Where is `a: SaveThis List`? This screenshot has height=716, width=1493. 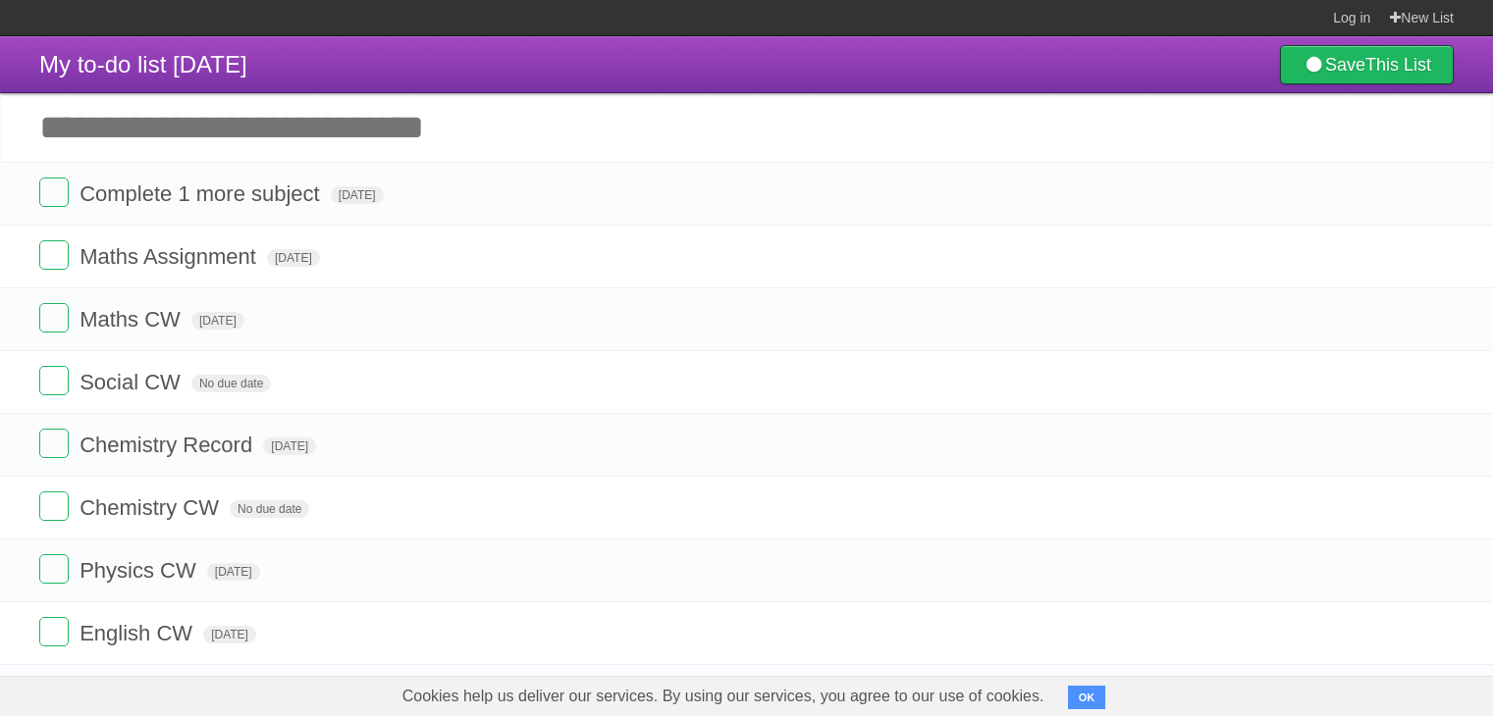
a: SaveThis List is located at coordinates (1366, 65).